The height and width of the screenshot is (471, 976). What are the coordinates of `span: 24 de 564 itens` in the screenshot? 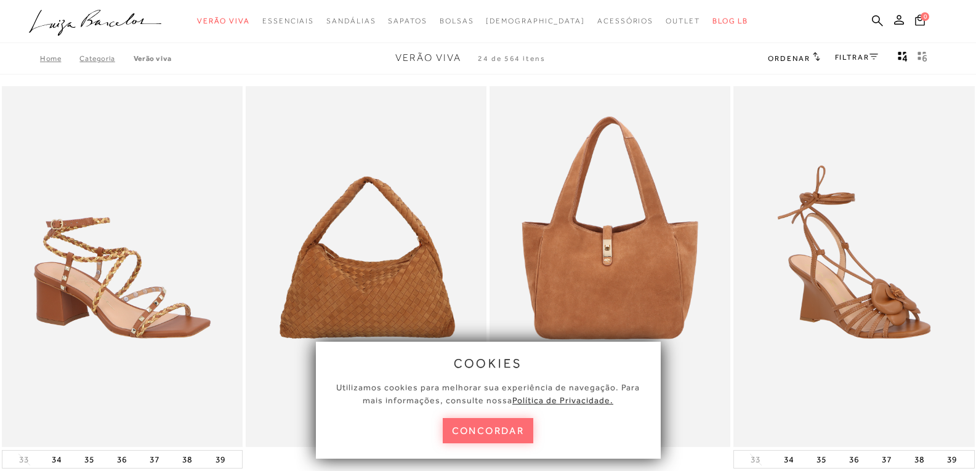 It's located at (512, 58).